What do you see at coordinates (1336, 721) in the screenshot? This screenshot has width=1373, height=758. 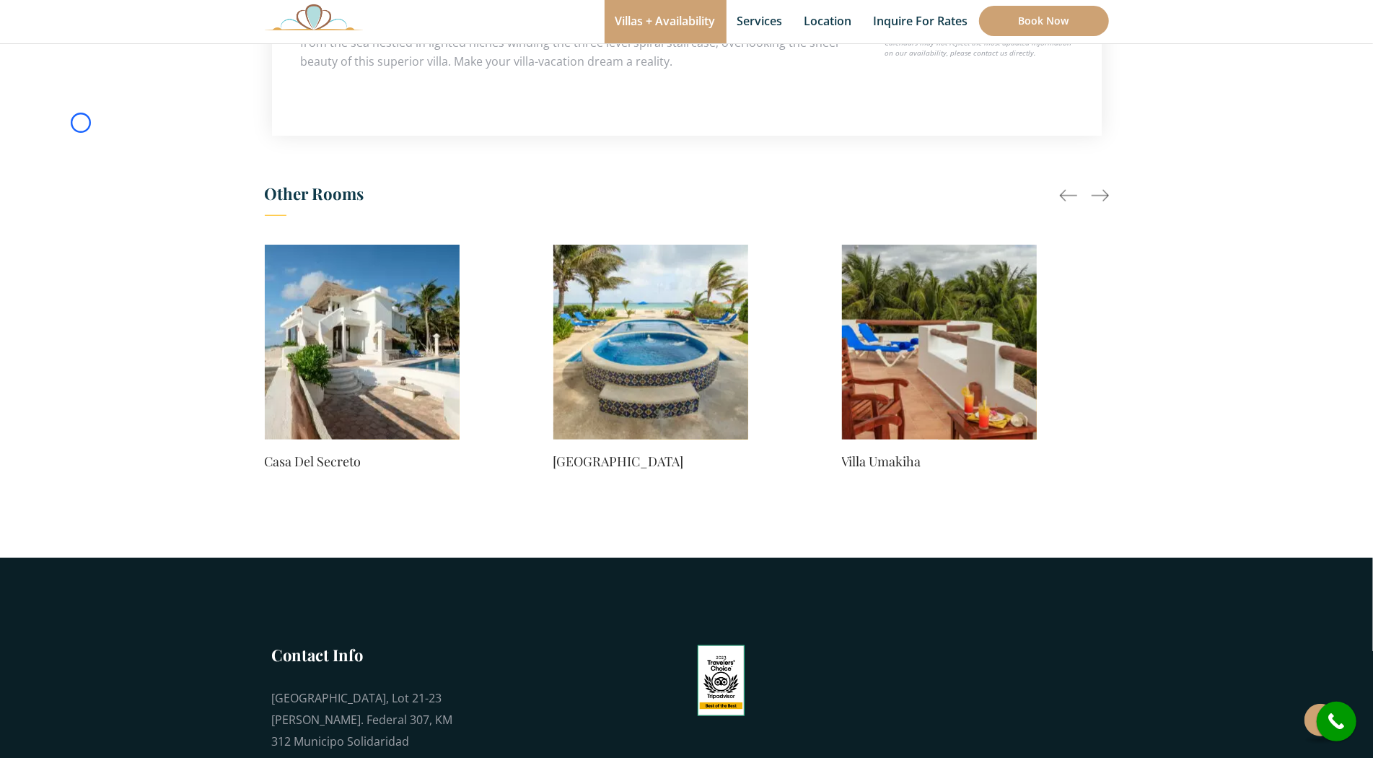 I see `i: call` at bounding box center [1336, 721].